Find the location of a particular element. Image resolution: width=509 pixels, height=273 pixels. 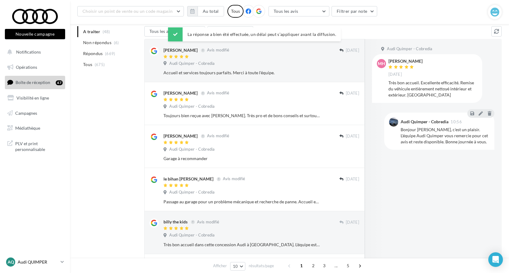

a: Opérations is located at coordinates (35, 67).